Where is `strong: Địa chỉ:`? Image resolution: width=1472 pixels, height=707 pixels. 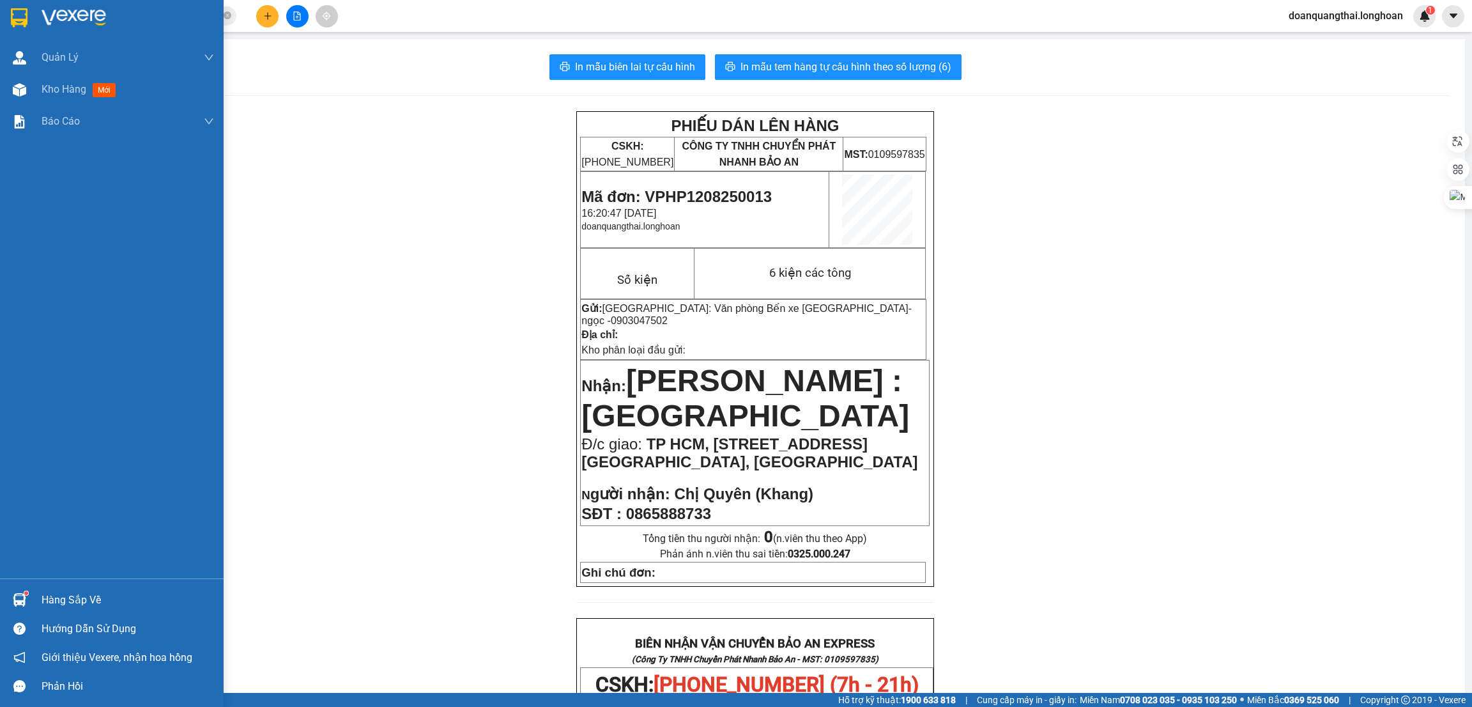 strong: Địa chỉ: is located at coordinates (599, 334).